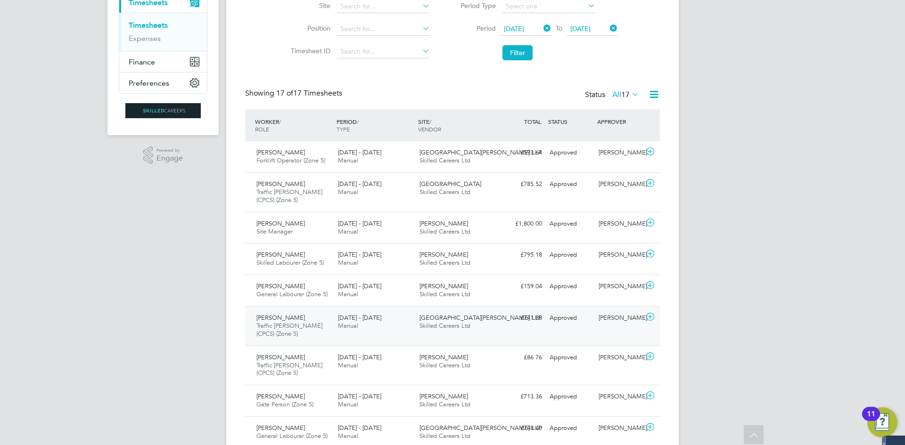 The image size is (905, 445). Describe the element at coordinates (163, 32) in the screenshot. I see `div: Timesheets` at that location.